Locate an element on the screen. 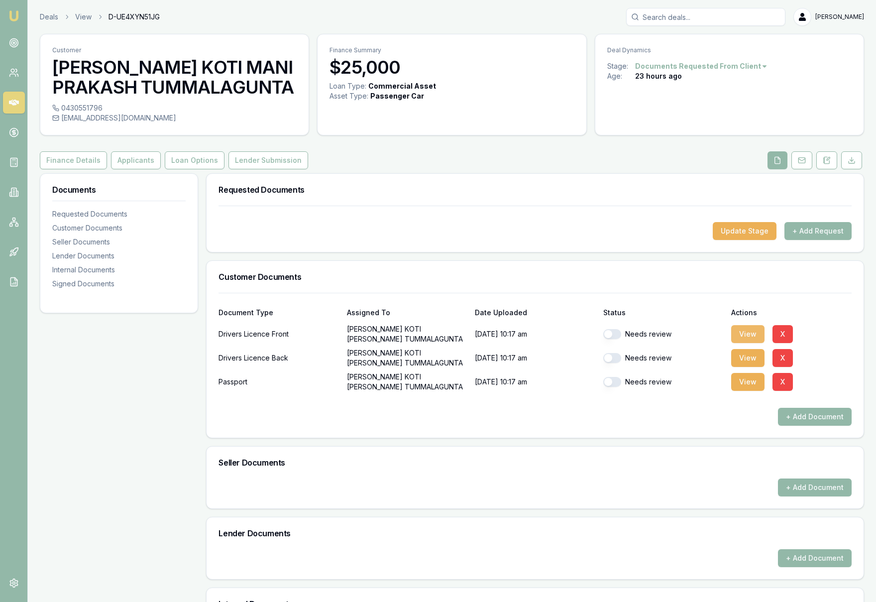 This screenshot has height=602, width=876. div: 23 hours ago is located at coordinates (659, 76).